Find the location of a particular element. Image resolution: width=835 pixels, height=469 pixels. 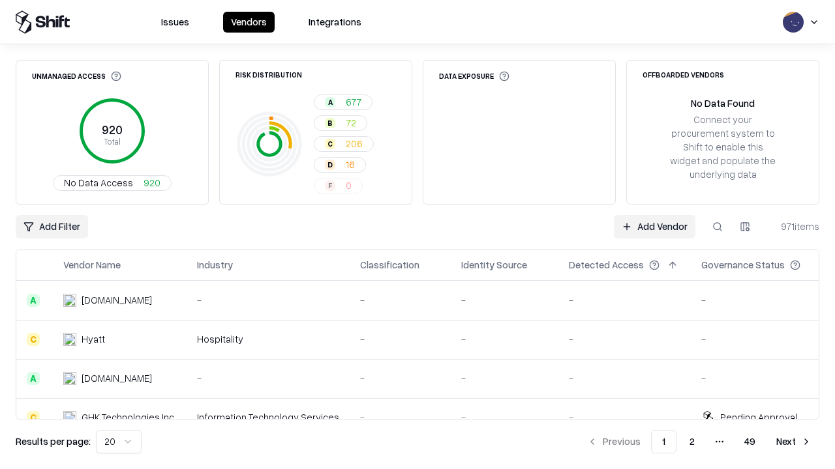

div: B is located at coordinates (330, 123).